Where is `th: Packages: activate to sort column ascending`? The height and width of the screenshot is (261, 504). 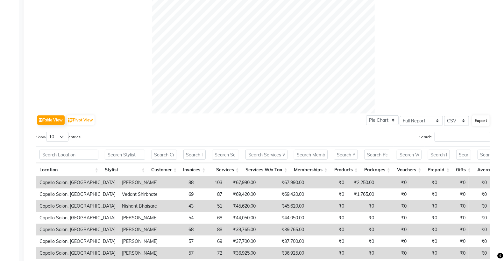
th: Packages: activate to sort column ascending is located at coordinates (377, 170).